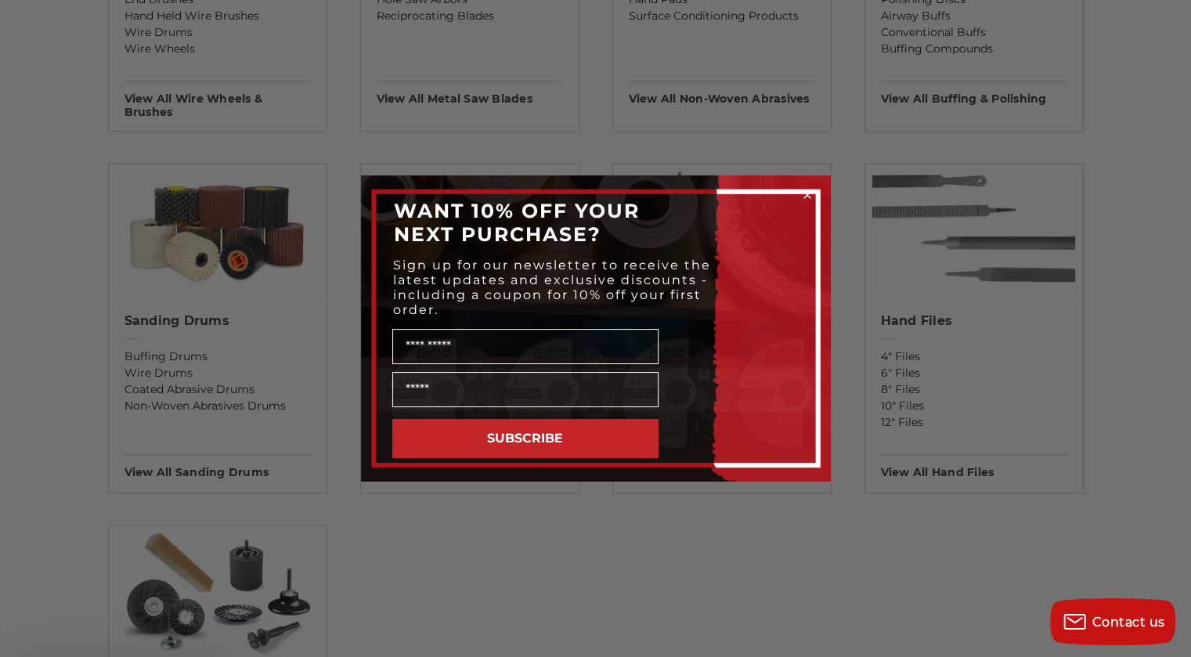  Describe the element at coordinates (1129, 622) in the screenshot. I see `span: Contact us` at that location.